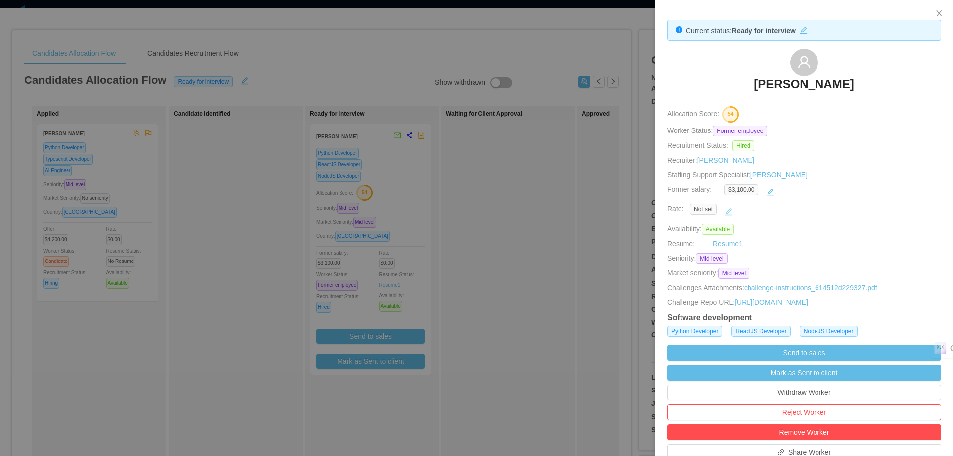 Image resolution: width=953 pixels, height=456 pixels. Describe the element at coordinates (763, 31) in the screenshot. I see `strong: Ready for interview` at that location.